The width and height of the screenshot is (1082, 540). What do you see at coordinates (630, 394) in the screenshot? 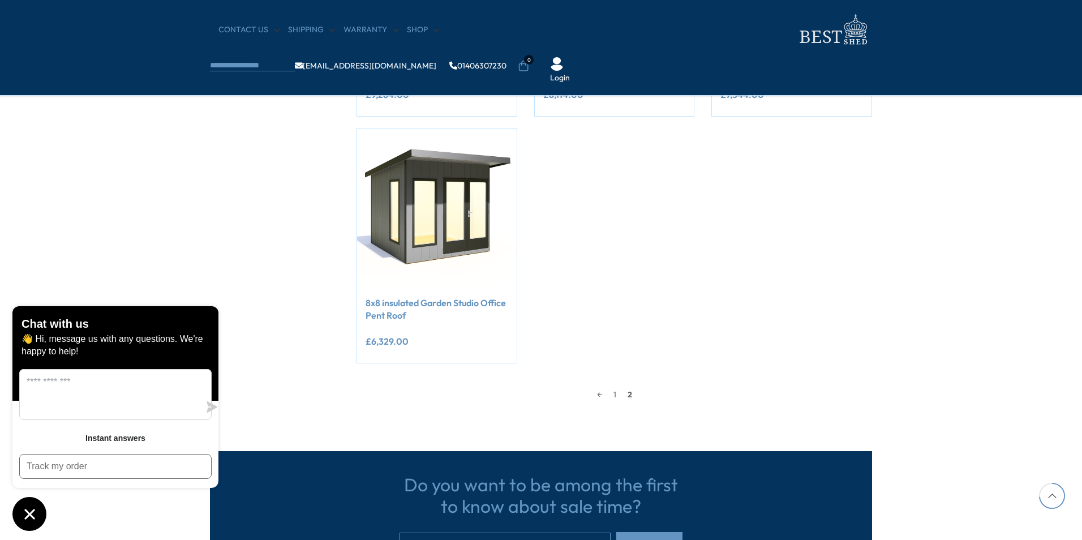
I see `span: 2` at bounding box center [630, 394].